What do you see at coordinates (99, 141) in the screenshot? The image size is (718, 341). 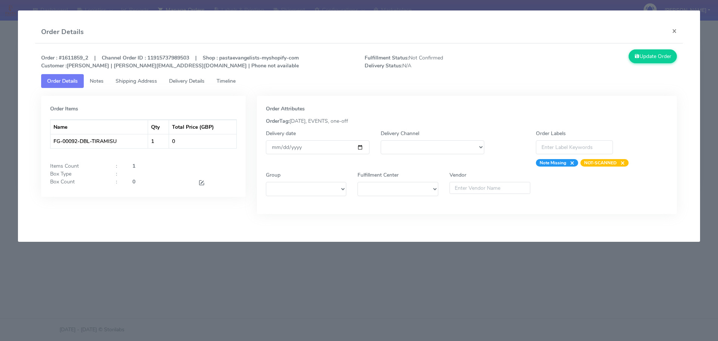 I see `td: FG-00092-DBL-TIRAMISU` at bounding box center [99, 141].